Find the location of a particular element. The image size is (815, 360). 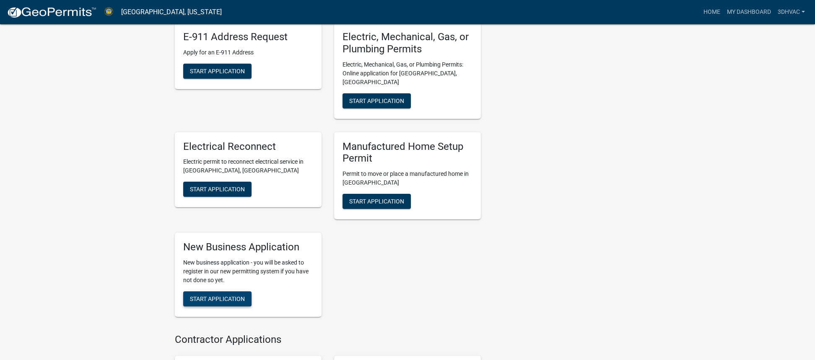

h5: Manufactured Home Setup Permit is located at coordinates (407, 153).